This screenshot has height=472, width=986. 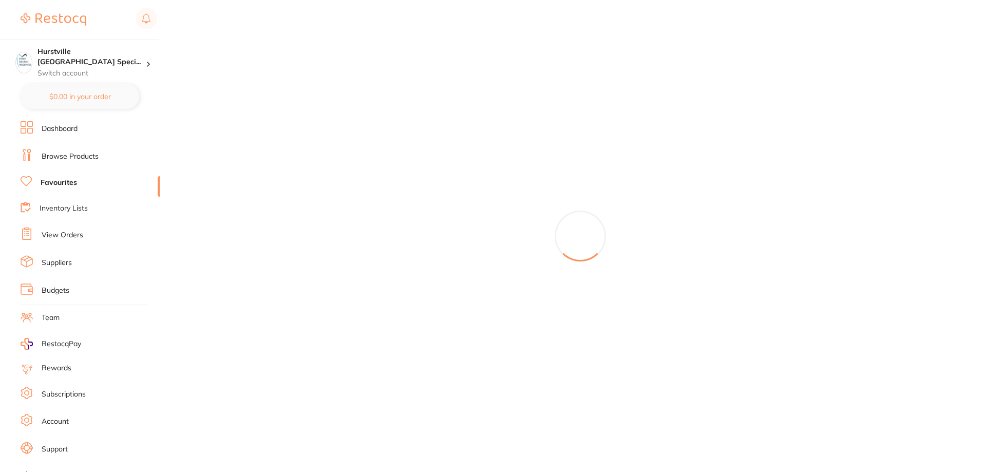 What do you see at coordinates (64, 209) in the screenshot?
I see `a: Inventory Lists` at bounding box center [64, 209].